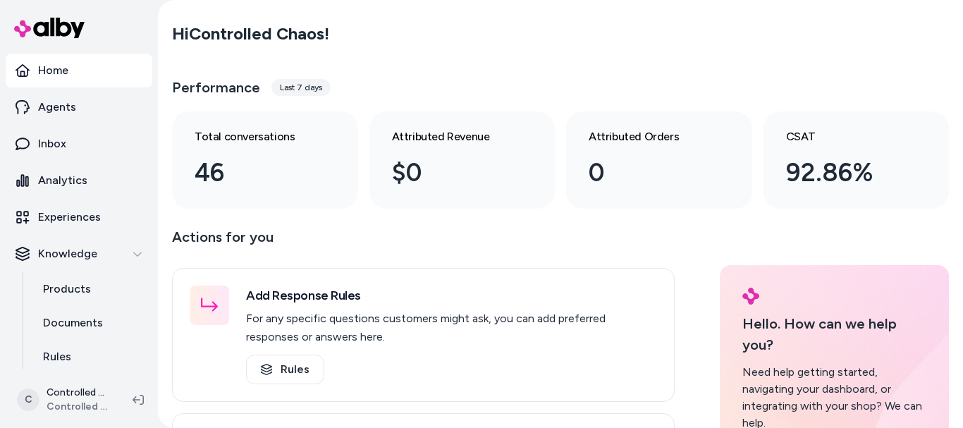  What do you see at coordinates (67, 289) in the screenshot?
I see `p: Products` at bounding box center [67, 289].